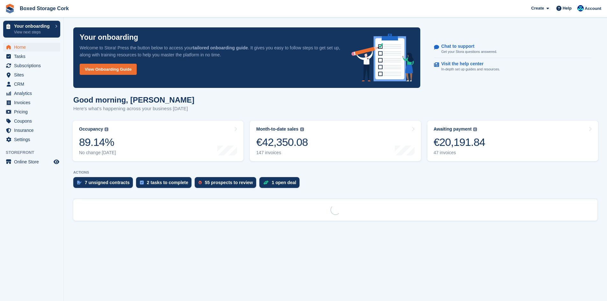 The height and width of the screenshot is (301, 607). Describe the element at coordinates (33, 140) in the screenshot. I see `span: Settings` at that location.